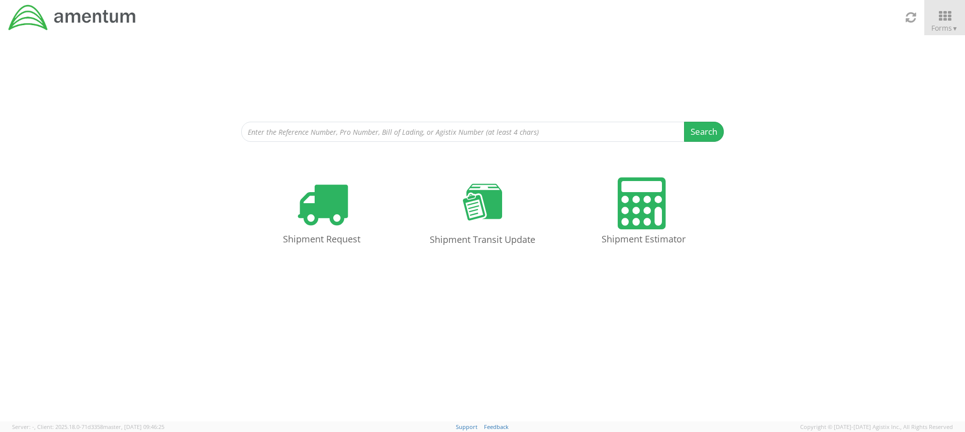  I want to click on a: Shipment Transit Update, so click(483, 213).